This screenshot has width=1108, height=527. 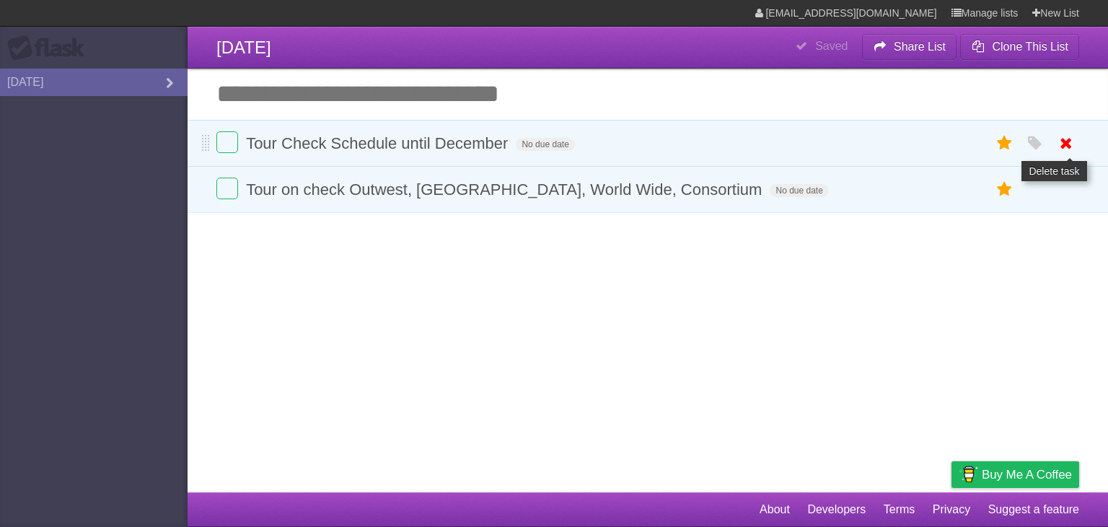 What do you see at coordinates (836, 509) in the screenshot?
I see `a: Developers` at bounding box center [836, 509].